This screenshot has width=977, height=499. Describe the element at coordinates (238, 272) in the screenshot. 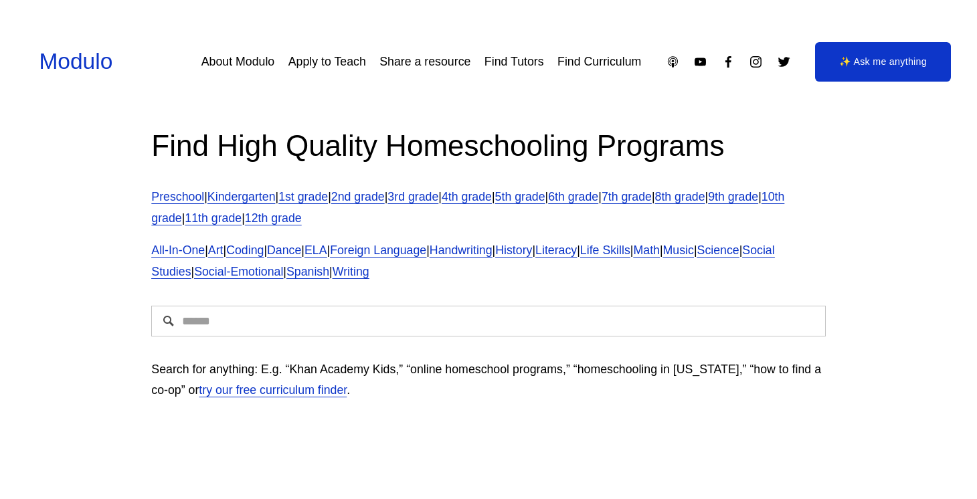

I see `span: Social-Emotional` at that location.